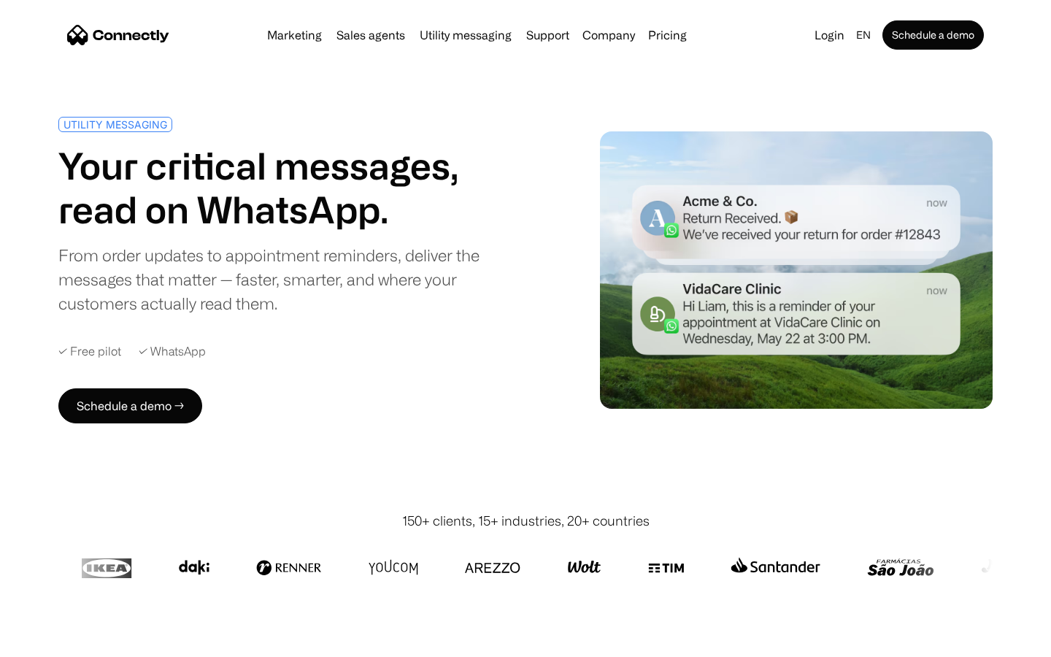 The width and height of the screenshot is (1051, 657). Describe the element at coordinates (289, 279) in the screenshot. I see `div: From order updates to appointment reminders, deliver the messages that matter — faster, smarter, ...` at that location.